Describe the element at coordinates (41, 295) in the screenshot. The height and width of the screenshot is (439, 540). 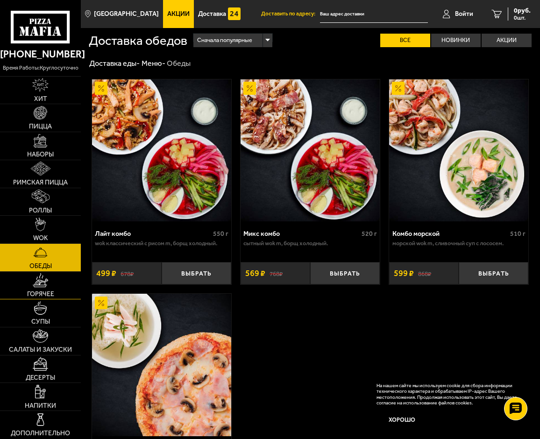
I see `span: Горячее` at that location.